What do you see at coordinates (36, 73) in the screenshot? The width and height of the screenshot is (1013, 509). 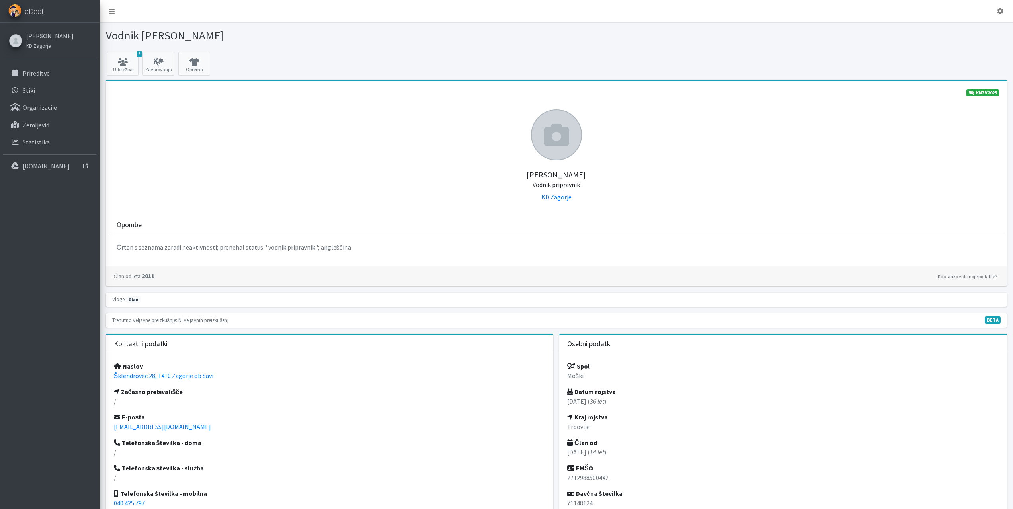 I see `p: Prireditve` at bounding box center [36, 73].